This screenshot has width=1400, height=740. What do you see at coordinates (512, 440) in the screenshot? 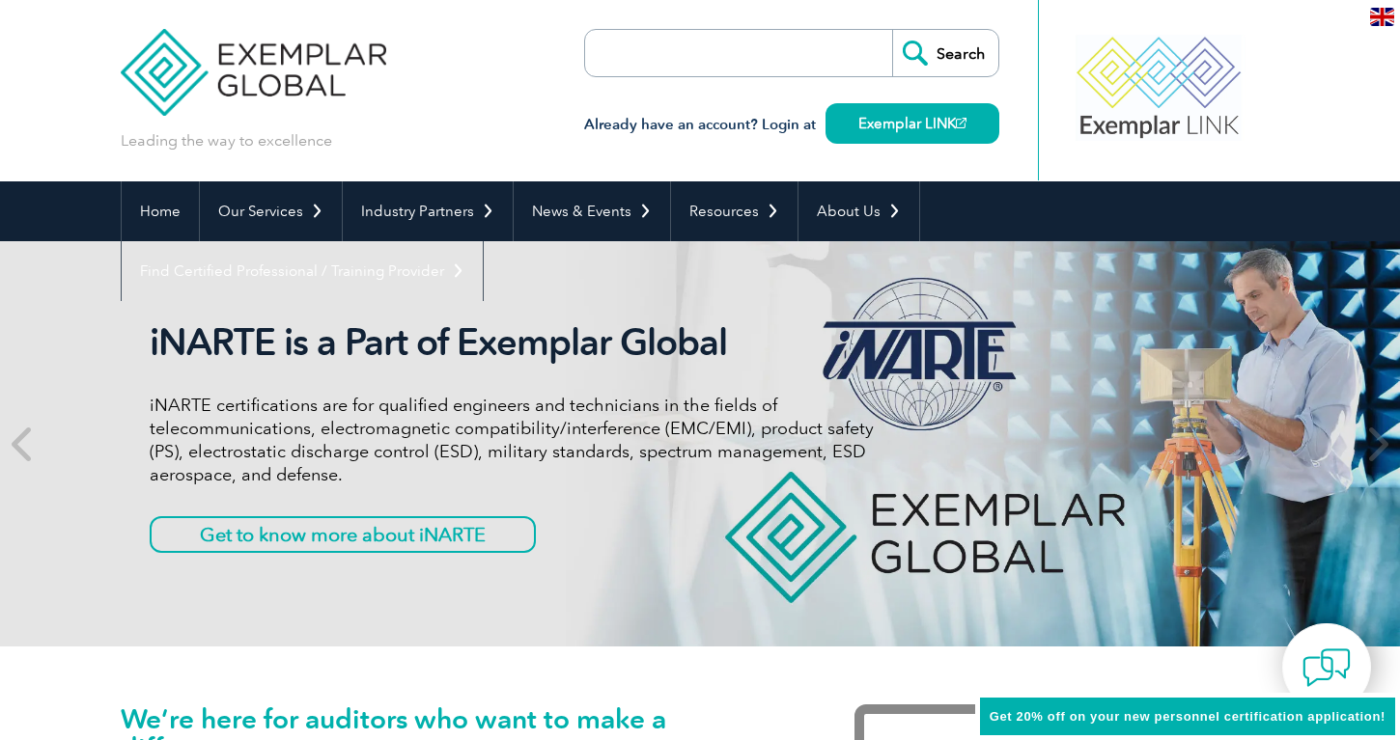
I see `p: iNARTE certifications are for qualified engineers and technicians in the fields of telecommunicat...` at bounding box center [512, 440].